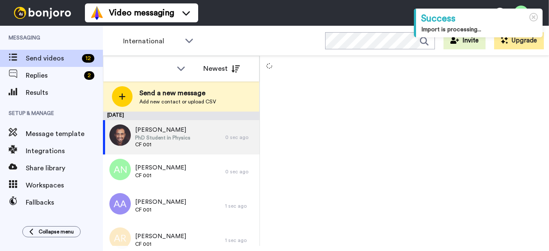  What do you see at coordinates (178, 102) in the screenshot?
I see `span: Add new contact or upload CSV` at bounding box center [178, 102].